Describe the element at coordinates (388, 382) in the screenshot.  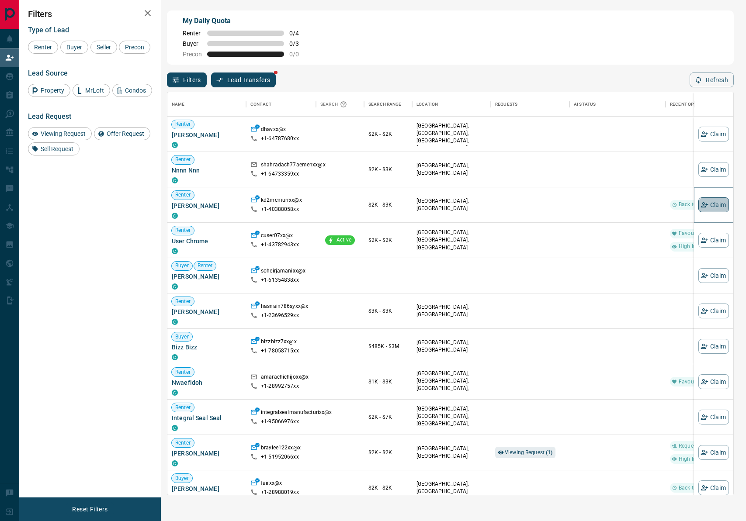
I see `p: $1K - $3K` at that location.